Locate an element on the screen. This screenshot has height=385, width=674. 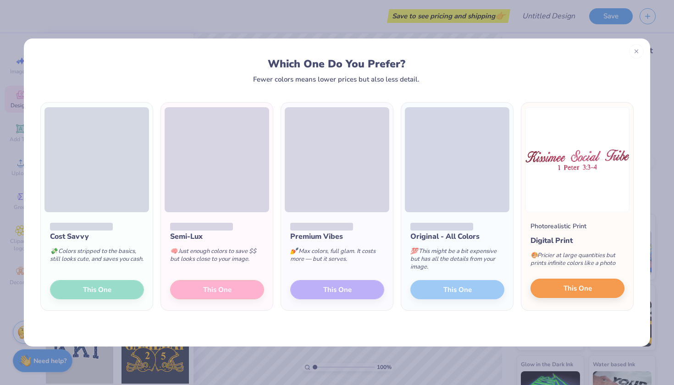
div: Photorealistic Print is located at coordinates (558, 226).